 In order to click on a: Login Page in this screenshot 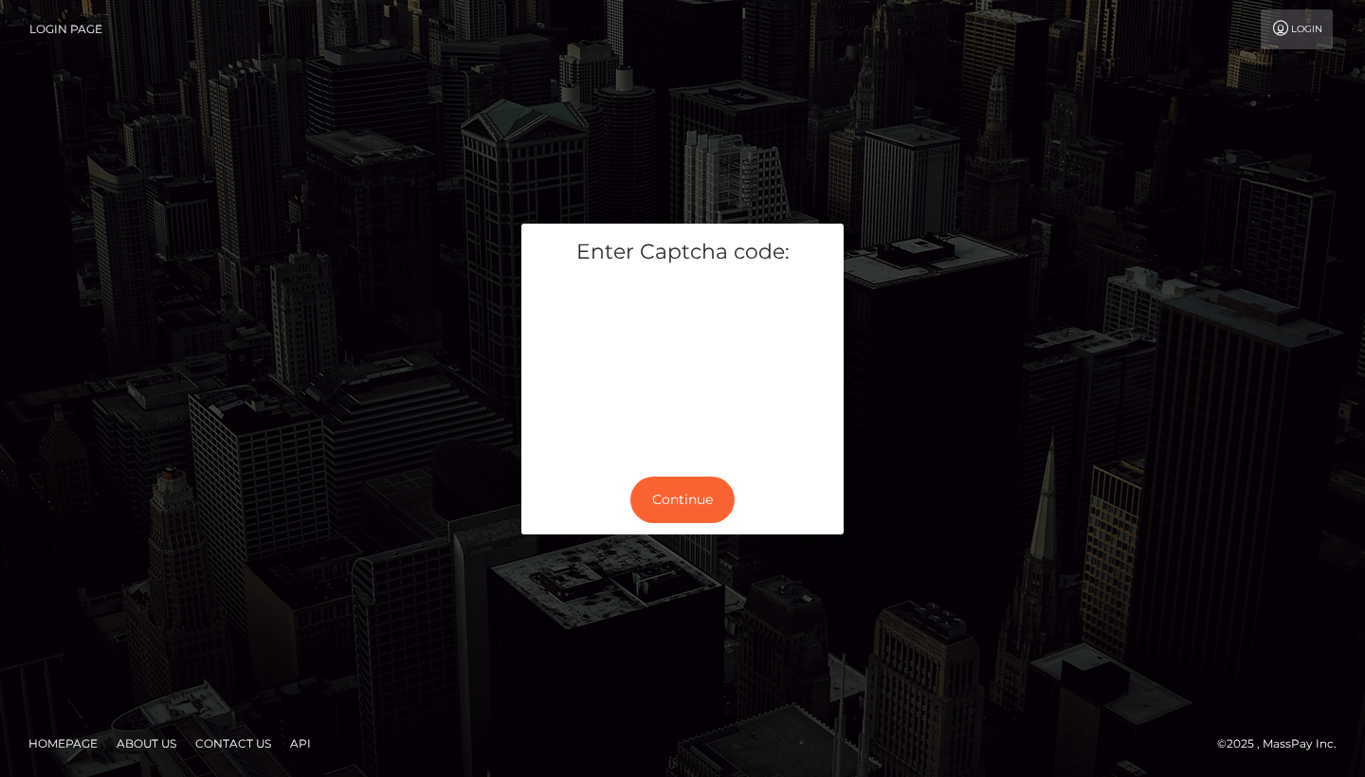, I will do `click(65, 29)`.